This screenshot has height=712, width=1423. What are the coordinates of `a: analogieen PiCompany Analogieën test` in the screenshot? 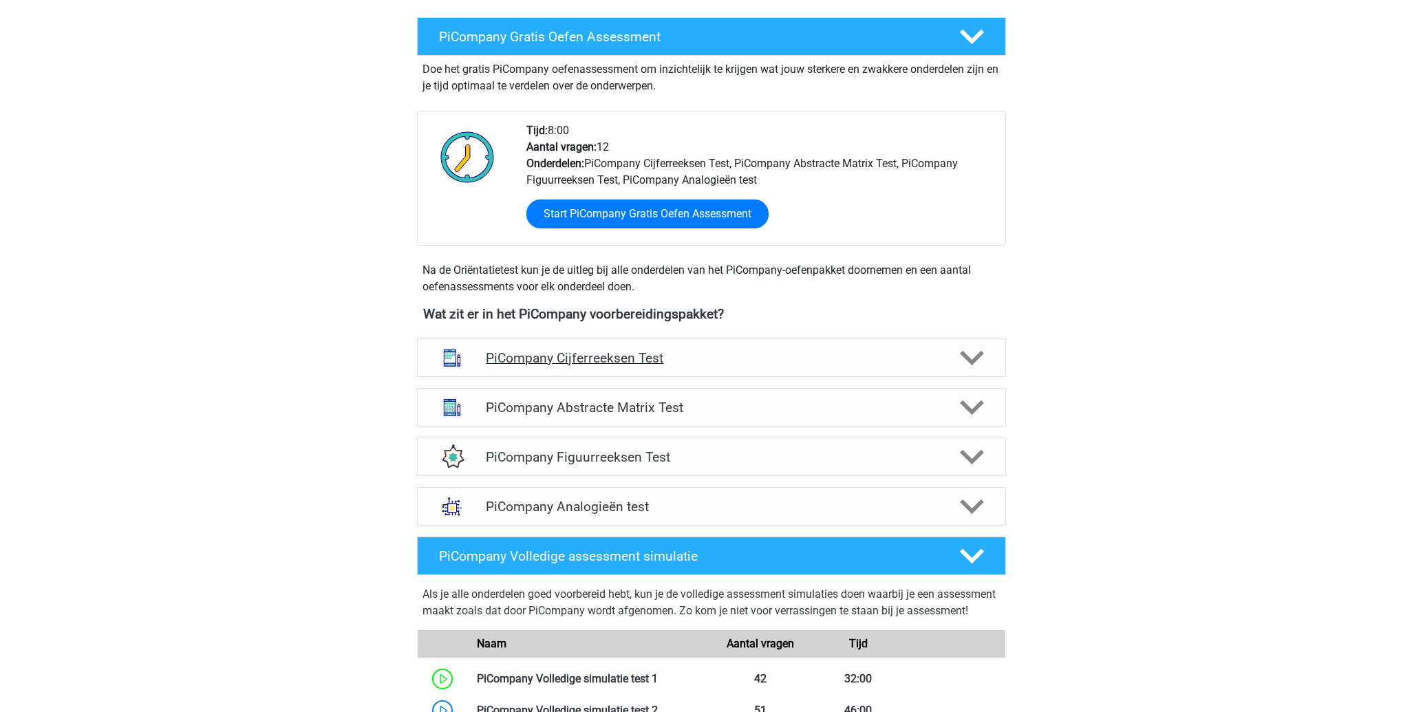 It's located at (711, 506).